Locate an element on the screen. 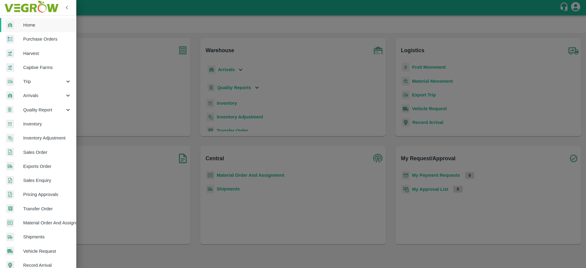 The width and height of the screenshot is (586, 268). img: whTransfer is located at coordinates (10, 208).